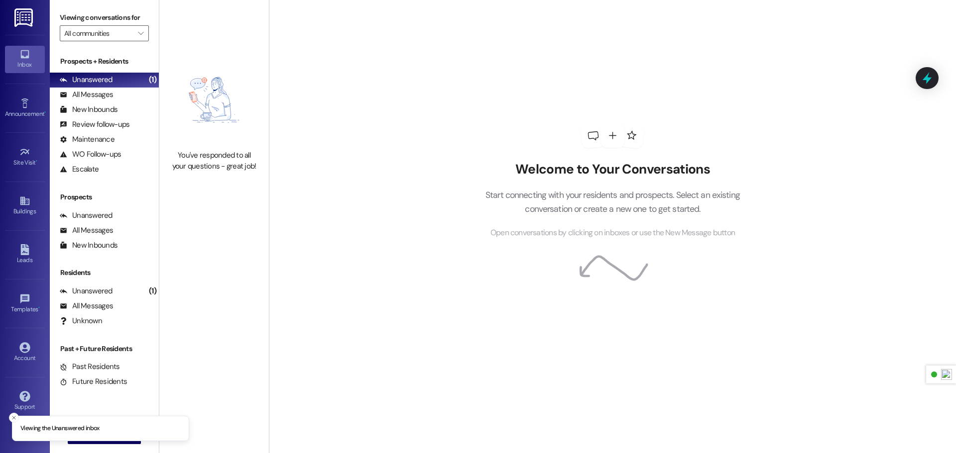 This screenshot has width=956, height=453. What do you see at coordinates (25, 304) in the screenshot?
I see `a: Templates •` at bounding box center [25, 304].